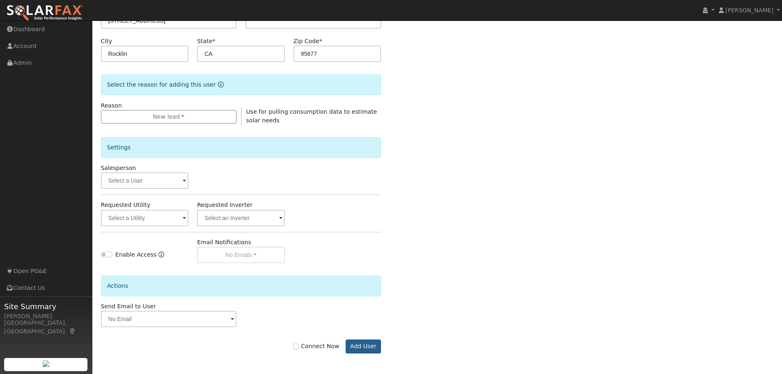  Describe the element at coordinates (169, 117) in the screenshot. I see `button: New lead` at that location.